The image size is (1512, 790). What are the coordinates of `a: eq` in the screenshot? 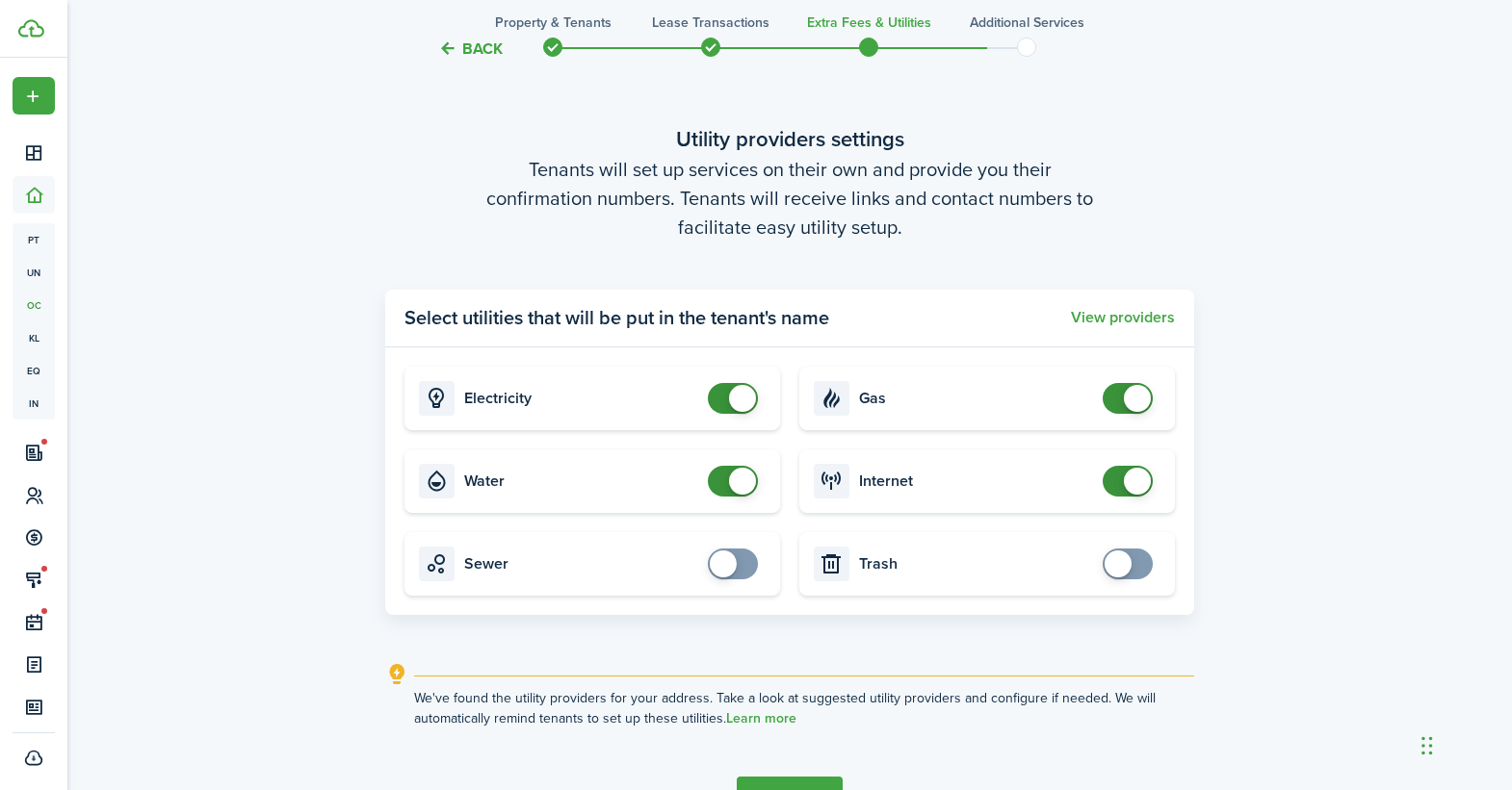 It's located at (34, 371).